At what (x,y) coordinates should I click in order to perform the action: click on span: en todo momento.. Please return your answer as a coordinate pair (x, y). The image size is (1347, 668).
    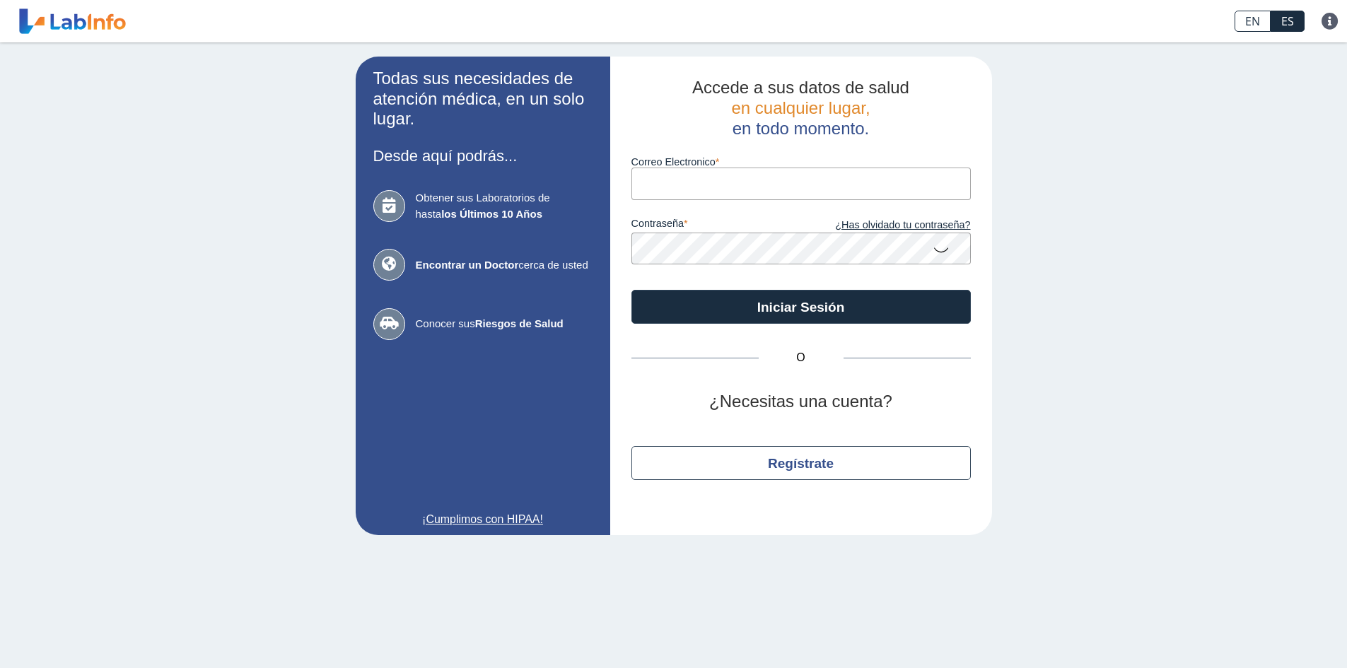
    Looking at the image, I should click on (801, 128).